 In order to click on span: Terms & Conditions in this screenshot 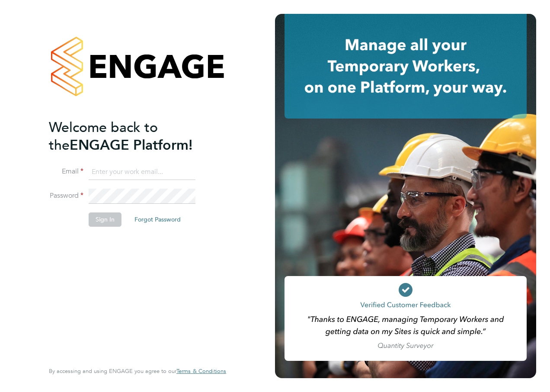, I will do `click(201, 371)`.